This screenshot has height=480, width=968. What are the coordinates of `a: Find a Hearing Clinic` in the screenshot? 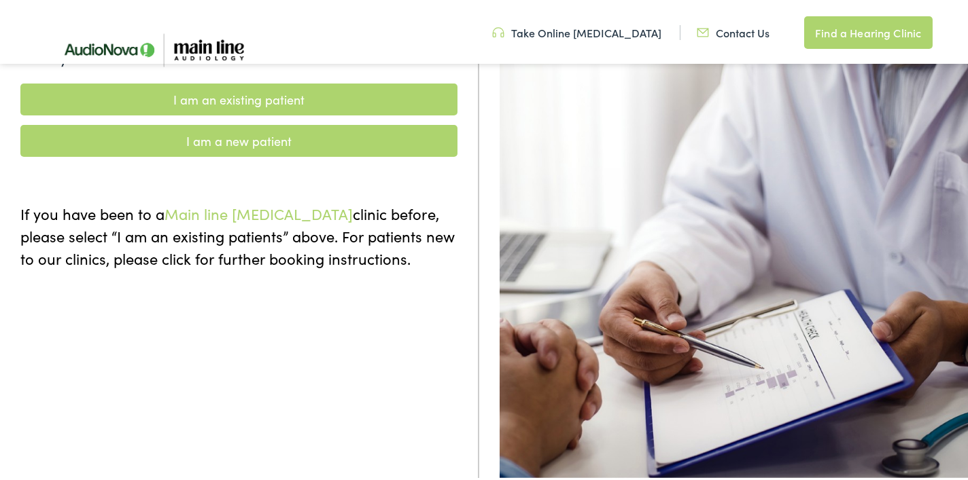 It's located at (868, 30).